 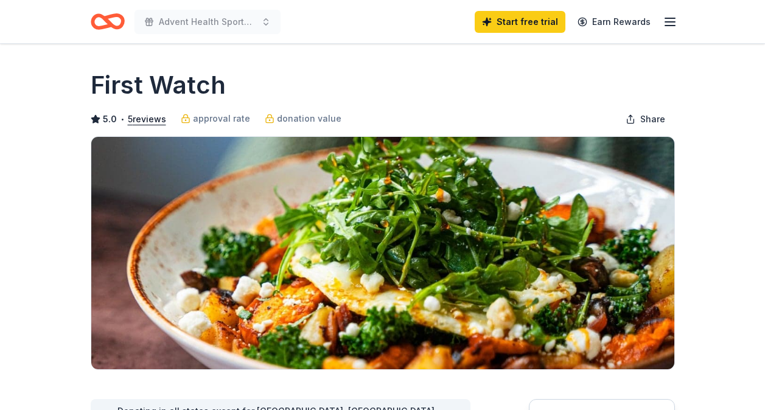 What do you see at coordinates (147, 119) in the screenshot?
I see `button: 5reviews` at bounding box center [147, 119].